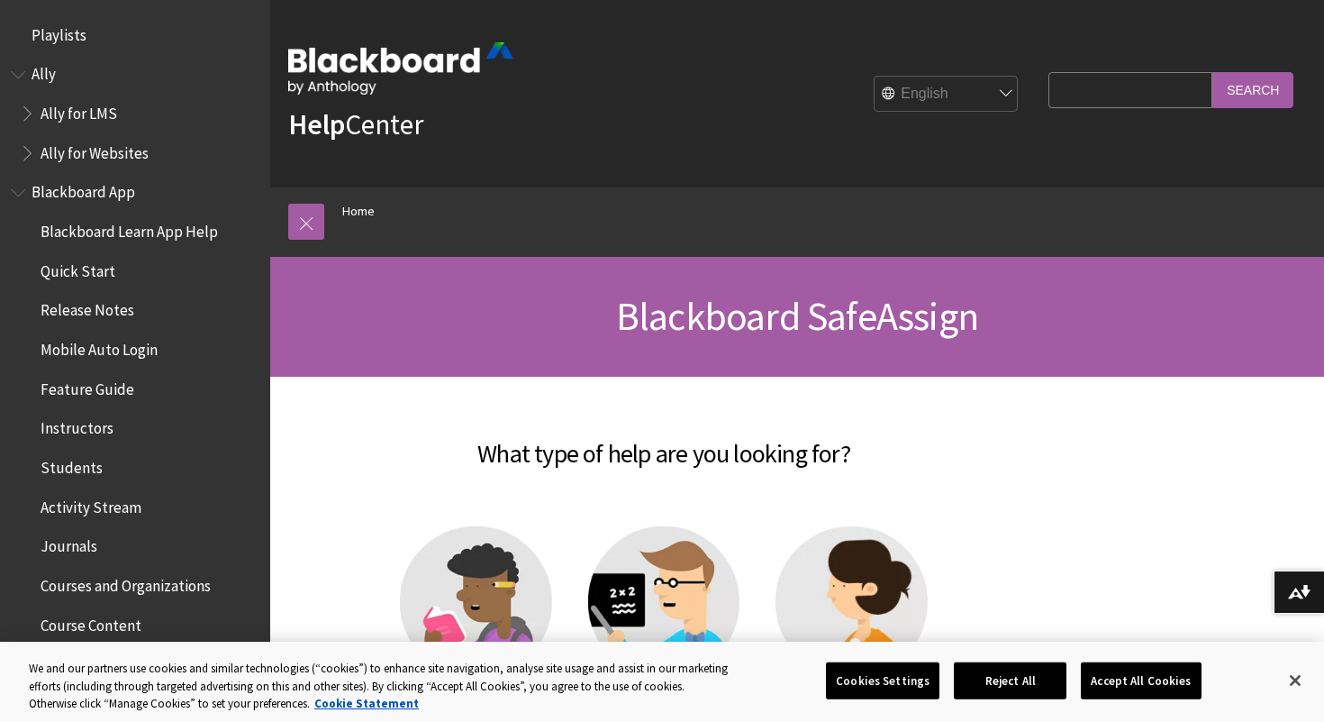 Image resolution: width=1324 pixels, height=722 pixels. Describe the element at coordinates (59, 32) in the screenshot. I see `span: Playlists` at that location.